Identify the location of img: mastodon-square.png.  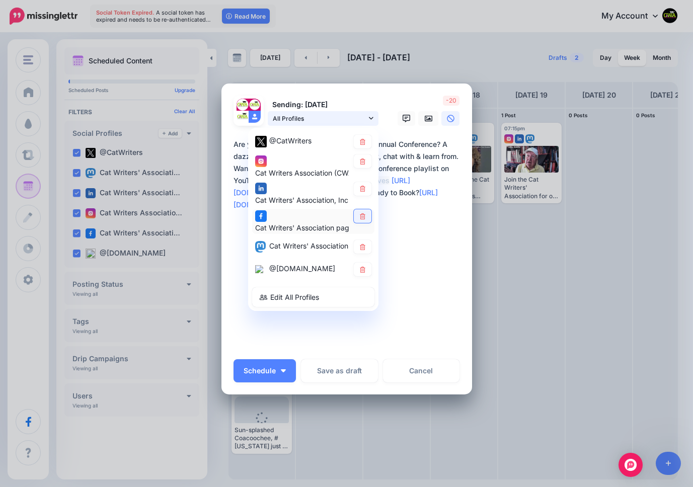
(260, 247).